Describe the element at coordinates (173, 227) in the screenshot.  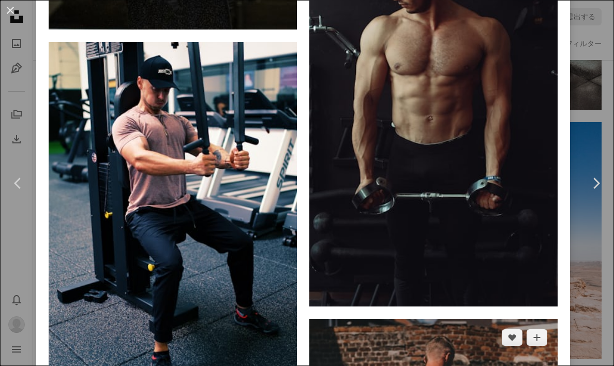
I see `a: 灰色のTシャツと黒のズボンを着た男が黒と白の金属のバーに座っている` at that location.